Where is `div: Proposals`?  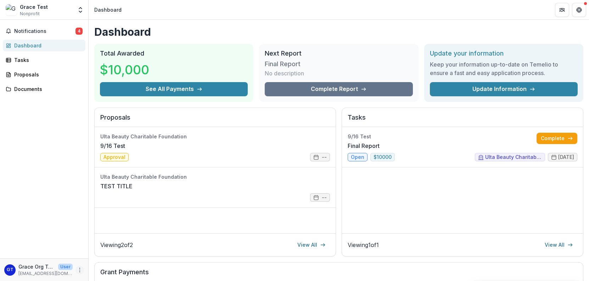 div: Proposals is located at coordinates (47, 74).